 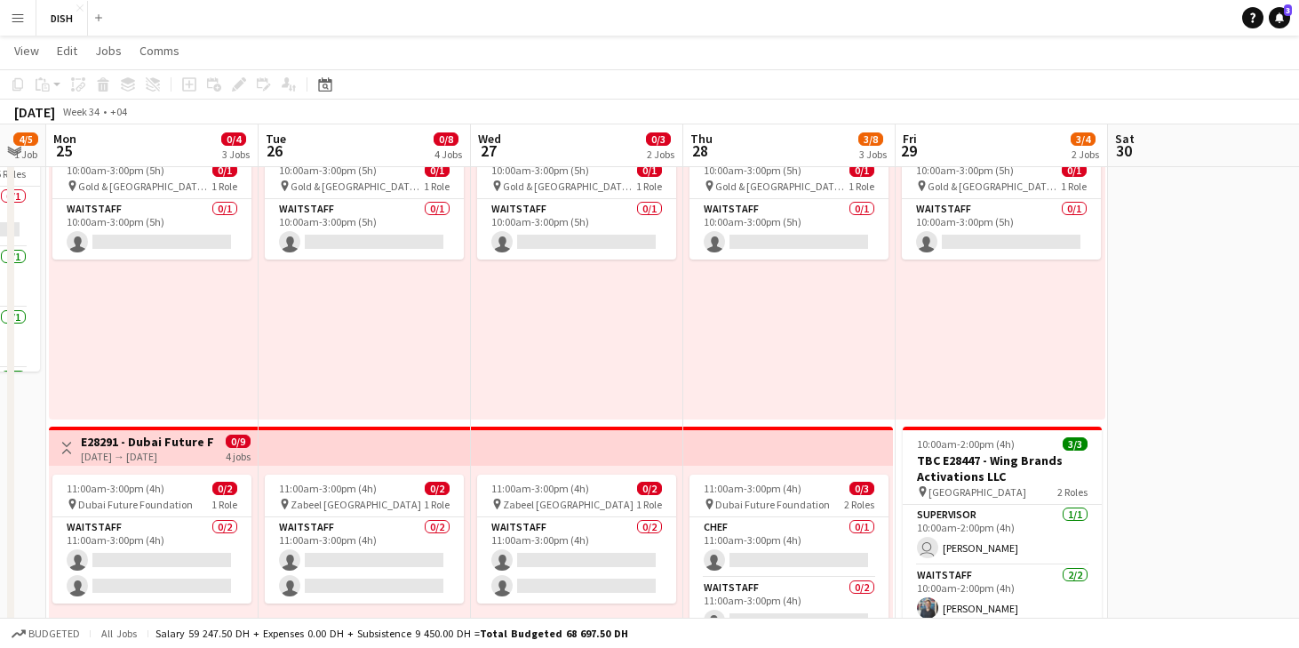 What do you see at coordinates (908, 150) in the screenshot?
I see `span: 29` at bounding box center [908, 150].